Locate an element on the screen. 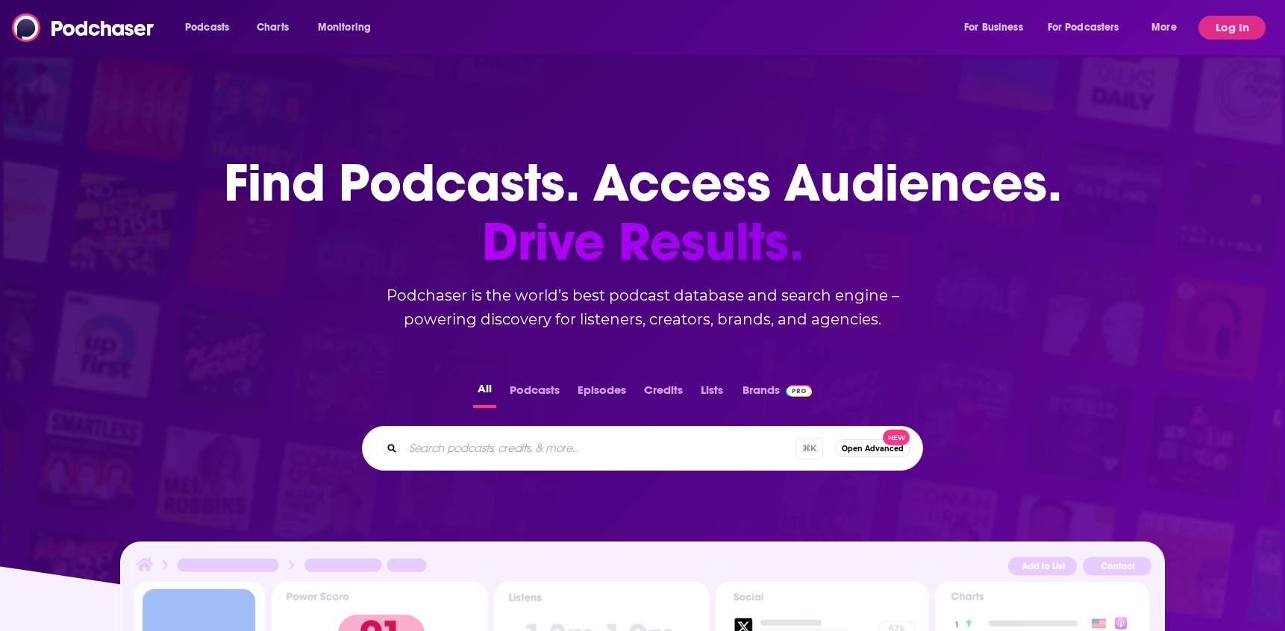  span: For Podcasters is located at coordinates (1084, 28).